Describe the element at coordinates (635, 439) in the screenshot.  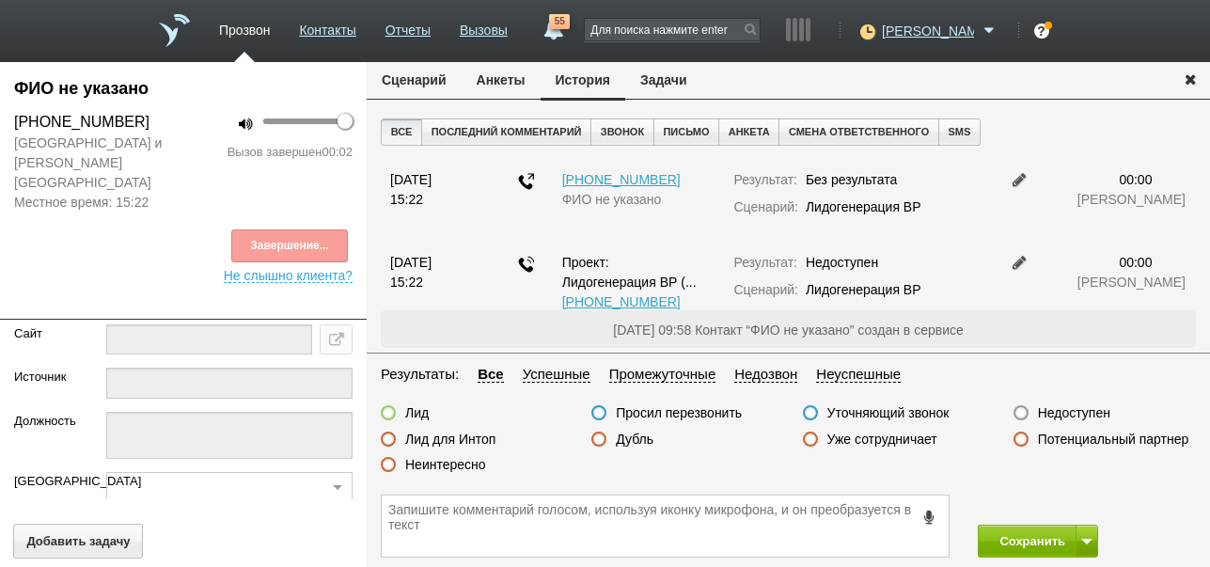
I see `label: Дубль` at that location.